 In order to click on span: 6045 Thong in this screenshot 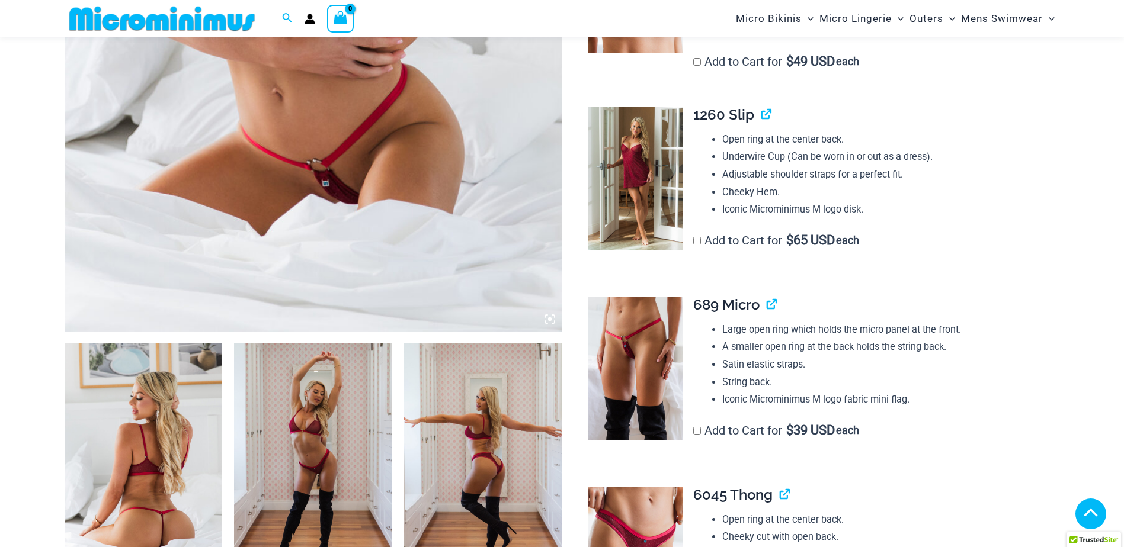, I will do `click(733, 495)`.